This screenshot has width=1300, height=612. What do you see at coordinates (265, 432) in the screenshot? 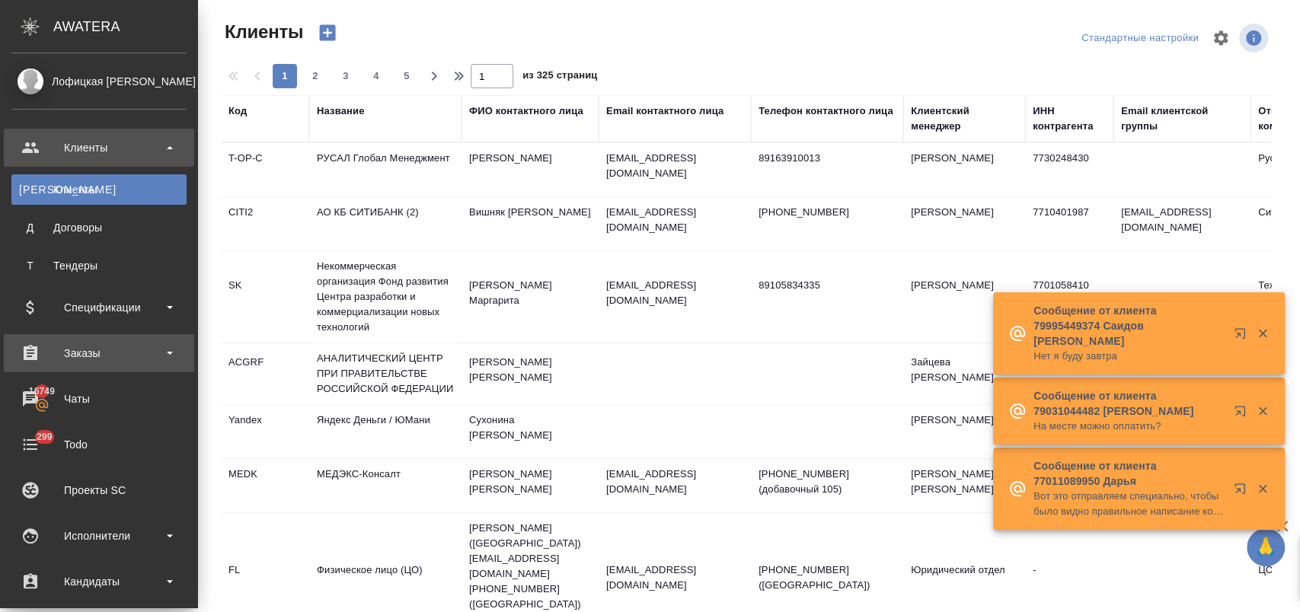
I see `td: Yandex` at bounding box center [265, 432].